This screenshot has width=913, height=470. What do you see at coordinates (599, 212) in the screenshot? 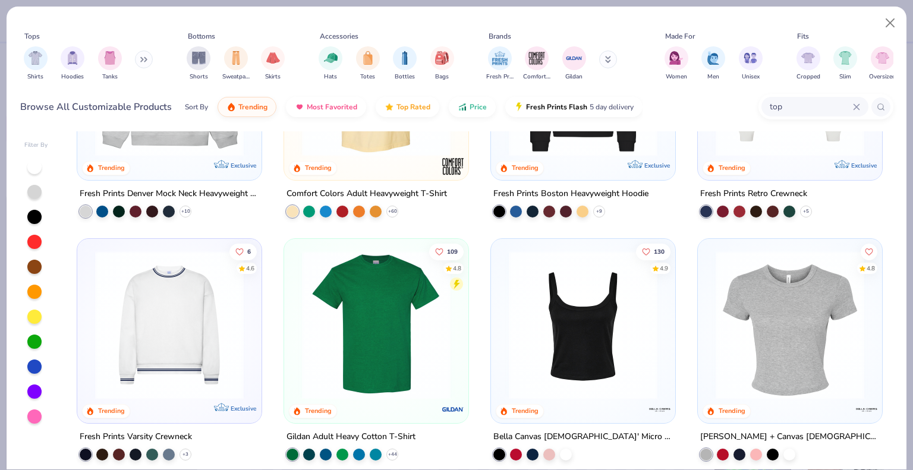
I see `span: + 9` at bounding box center [599, 212].